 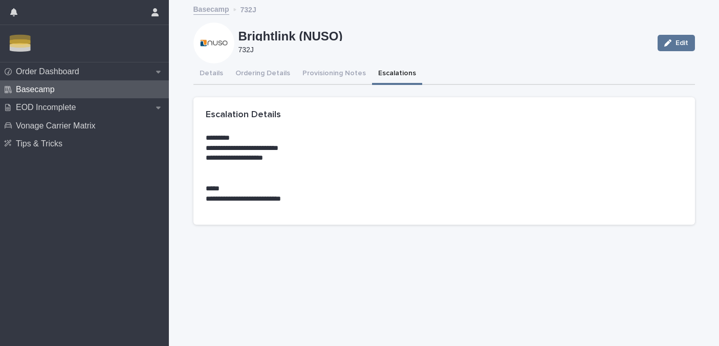 What do you see at coordinates (443, 36) in the screenshot?
I see `p: Brightlink (NUSO)` at bounding box center [443, 36].